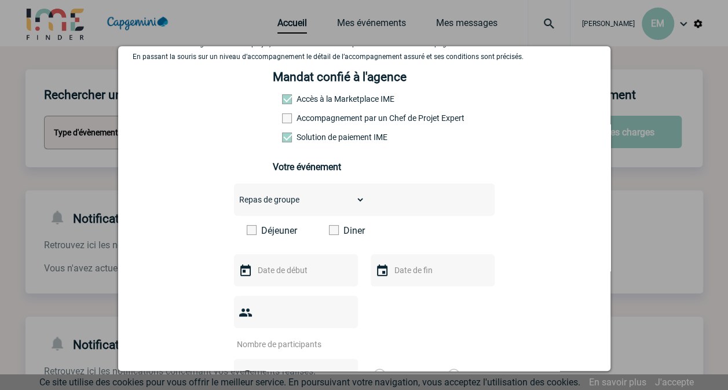  Describe the element at coordinates (364, 167) in the screenshot. I see `h3: Votre événement` at that location.